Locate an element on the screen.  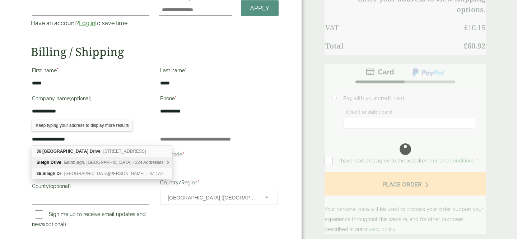
div: 36 Sleigh Dr is located at coordinates (102, 173).